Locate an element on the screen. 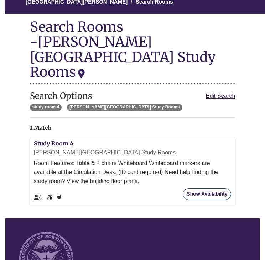 The height and width of the screenshot is (260, 265). span: study room 4 is located at coordinates (46, 108).